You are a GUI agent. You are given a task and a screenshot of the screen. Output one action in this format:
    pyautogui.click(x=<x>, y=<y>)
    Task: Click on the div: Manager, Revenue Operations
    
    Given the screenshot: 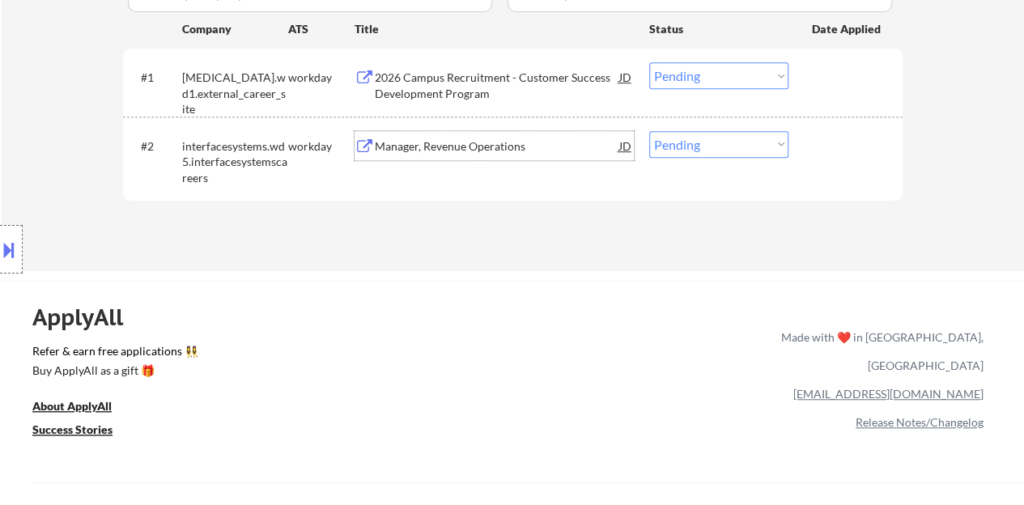 What is the action you would take?
    pyautogui.click(x=497, y=146)
    